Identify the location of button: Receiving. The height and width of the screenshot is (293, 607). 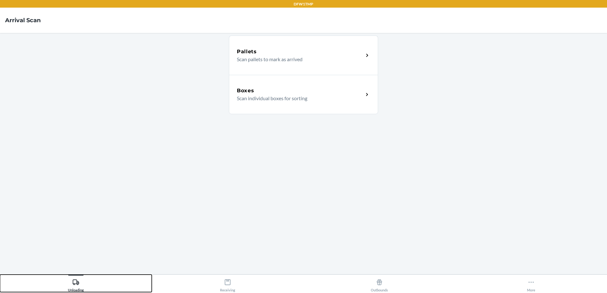
(228, 283).